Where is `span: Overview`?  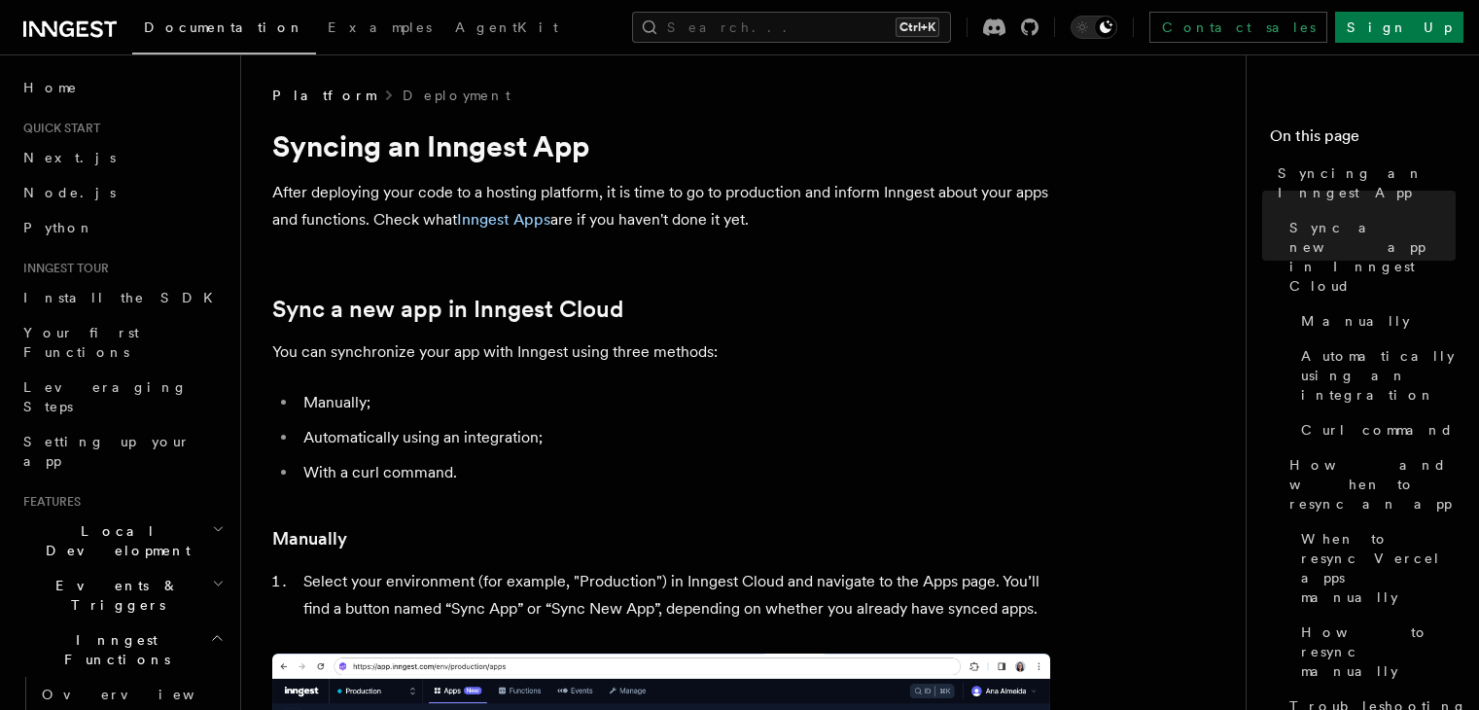
span: Overview is located at coordinates (142, 694).